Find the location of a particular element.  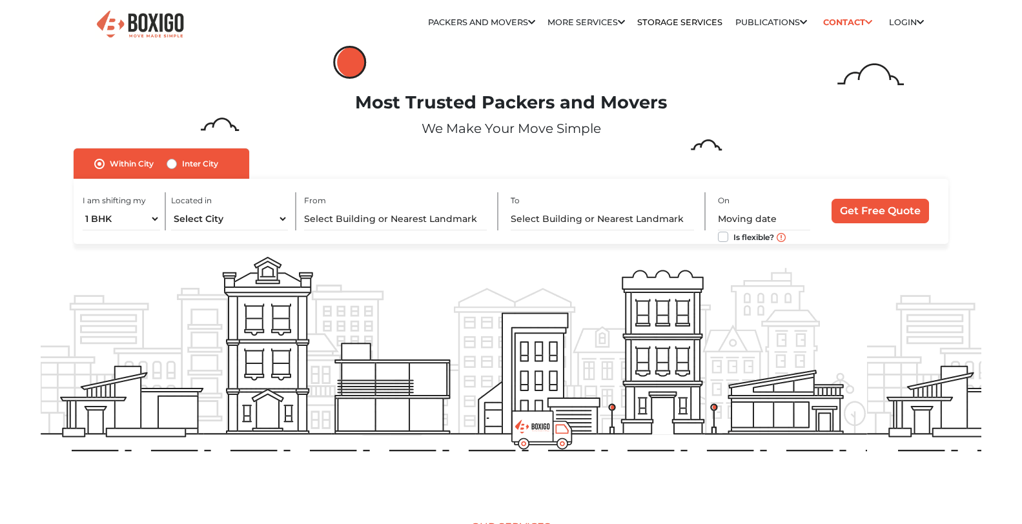

a: Login is located at coordinates (906, 22).